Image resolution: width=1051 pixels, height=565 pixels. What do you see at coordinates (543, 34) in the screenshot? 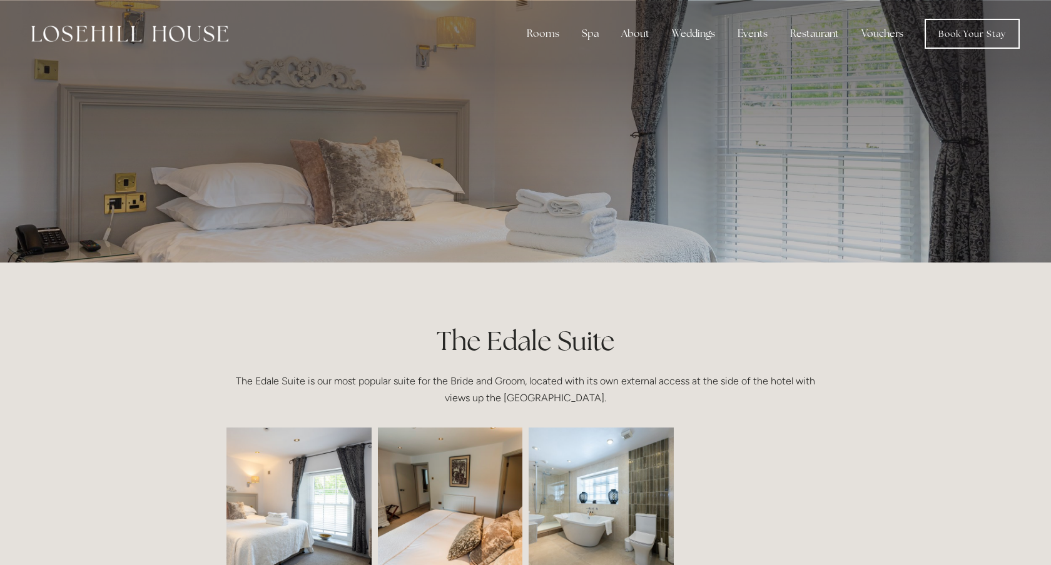
I see `div: Rooms` at bounding box center [543, 34].